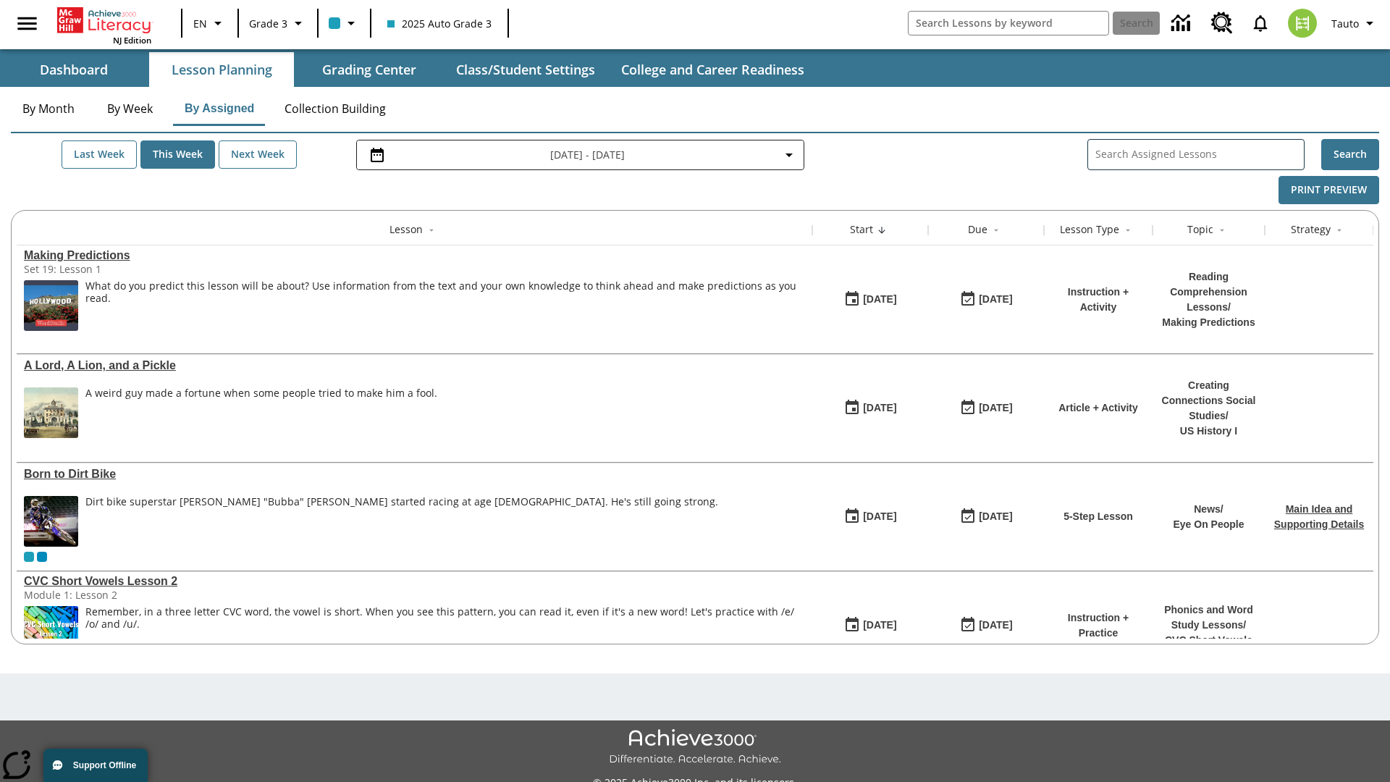 This screenshot has height=782, width=1390. I want to click on input: search field, so click(1009, 23).